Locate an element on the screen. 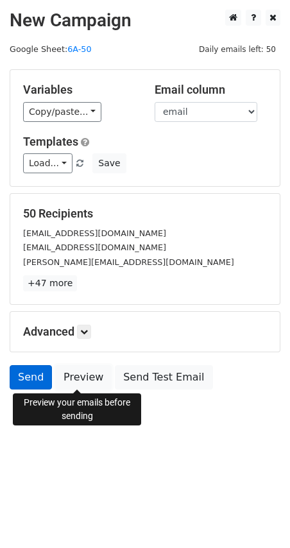  button: Save is located at coordinates (109, 163).